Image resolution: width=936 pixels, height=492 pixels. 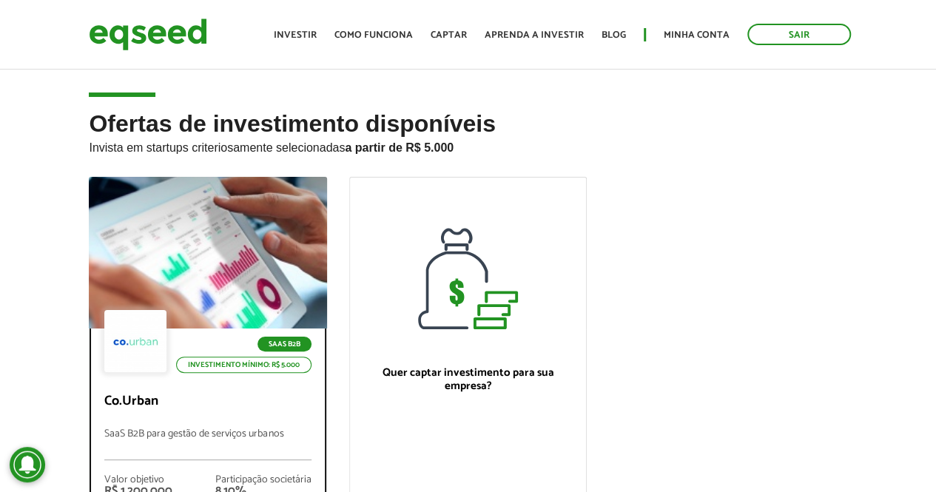 What do you see at coordinates (799, 34) in the screenshot?
I see `a: Sair` at bounding box center [799, 34].